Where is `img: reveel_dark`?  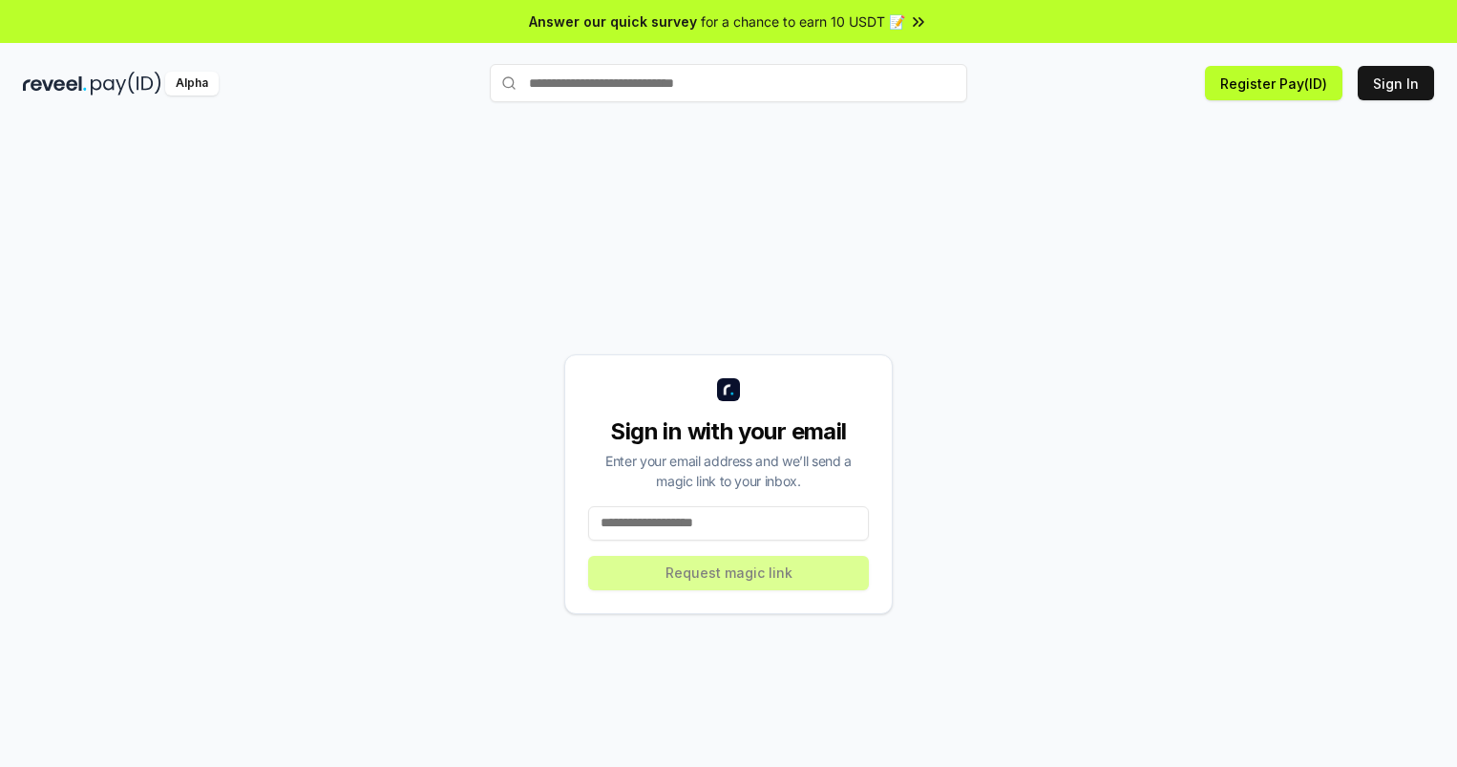 img: reveel_dark is located at coordinates (54, 83).